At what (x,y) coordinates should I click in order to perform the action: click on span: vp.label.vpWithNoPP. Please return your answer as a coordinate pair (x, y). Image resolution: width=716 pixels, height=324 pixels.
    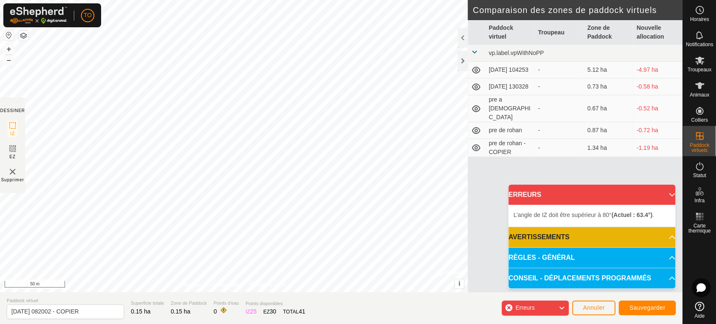
    Looking at the image, I should click on (517, 53).